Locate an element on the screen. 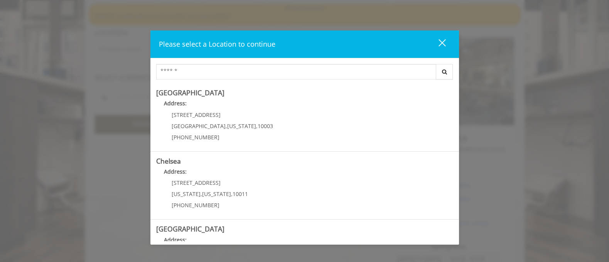  span: Please select a Location to continue is located at coordinates (217, 44).